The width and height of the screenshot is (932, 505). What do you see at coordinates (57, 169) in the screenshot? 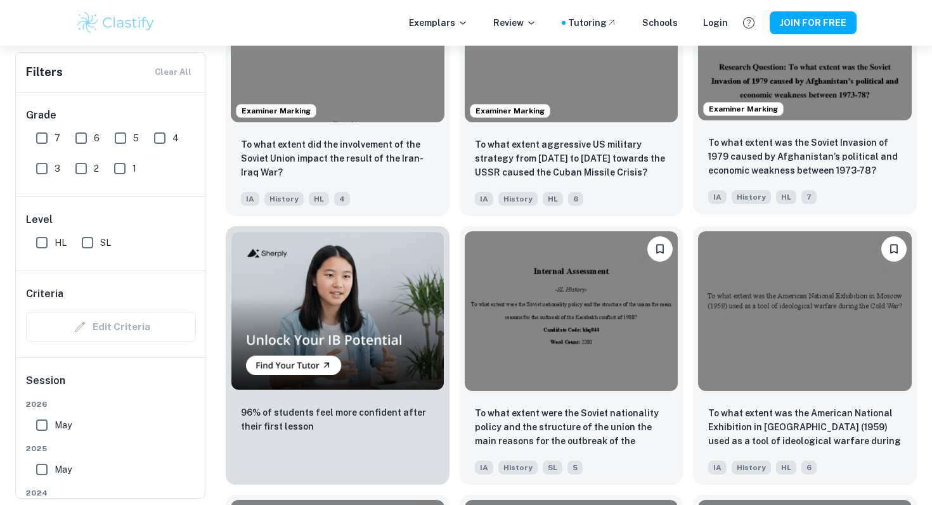
I see `span: 3` at bounding box center [57, 169].